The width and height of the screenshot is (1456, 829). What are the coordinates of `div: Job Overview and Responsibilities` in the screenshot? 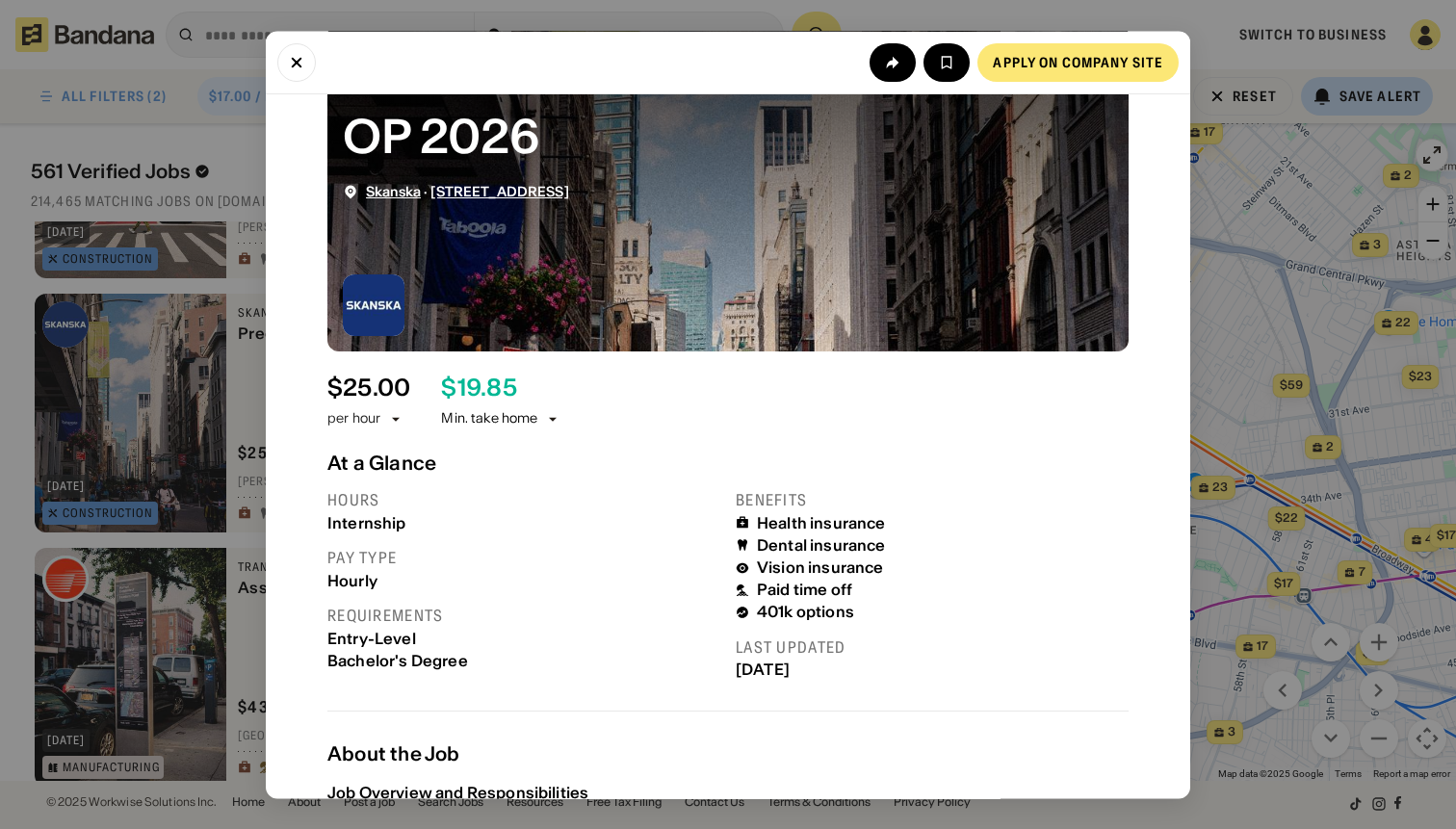 It's located at (458, 793).